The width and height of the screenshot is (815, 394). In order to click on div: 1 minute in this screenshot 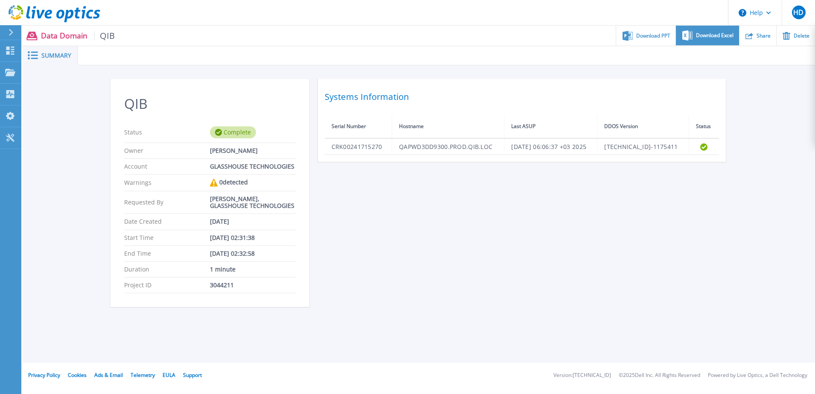, I will do `click(253, 269)`.